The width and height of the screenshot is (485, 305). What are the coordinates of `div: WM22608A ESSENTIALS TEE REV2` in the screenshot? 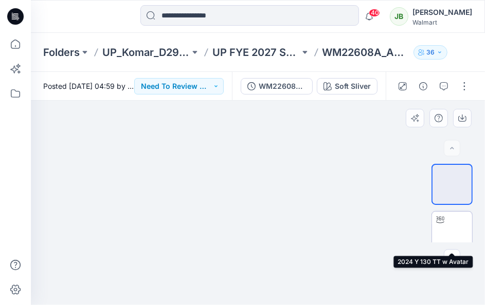 It's located at (282, 86).